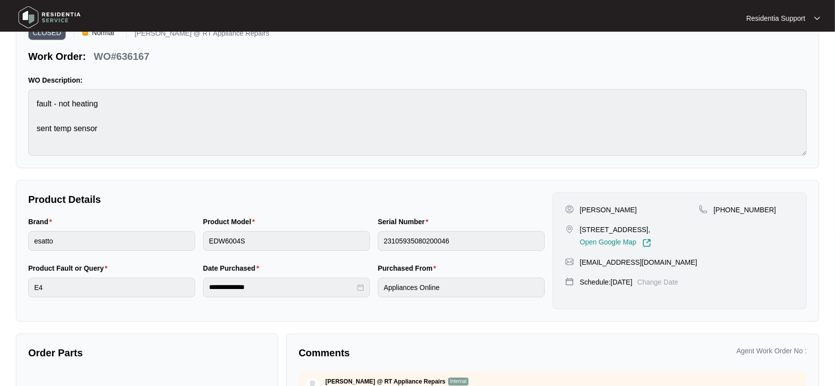 Image resolution: width=835 pixels, height=386 pixels. Describe the element at coordinates (405, 222) in the screenshot. I see `label: Serial Number` at that location.